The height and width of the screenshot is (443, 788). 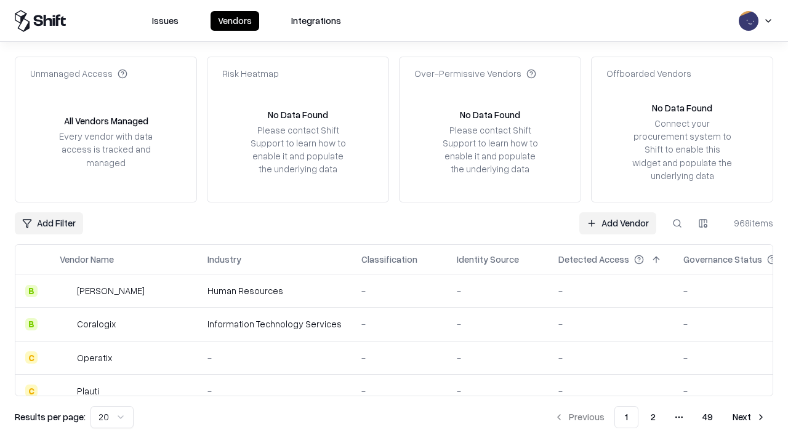 What do you see at coordinates (94, 357) in the screenshot?
I see `div: Operatix` at bounding box center [94, 357].